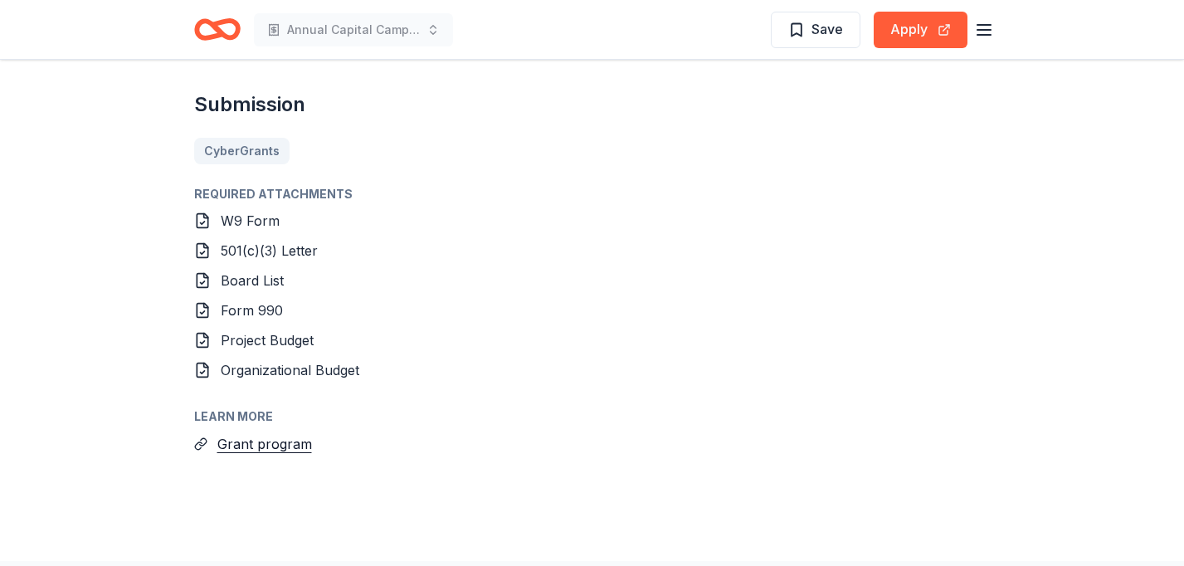 This screenshot has height=566, width=1184. What do you see at coordinates (592, 194) in the screenshot?
I see `div: Required Attachments` at bounding box center [592, 194].